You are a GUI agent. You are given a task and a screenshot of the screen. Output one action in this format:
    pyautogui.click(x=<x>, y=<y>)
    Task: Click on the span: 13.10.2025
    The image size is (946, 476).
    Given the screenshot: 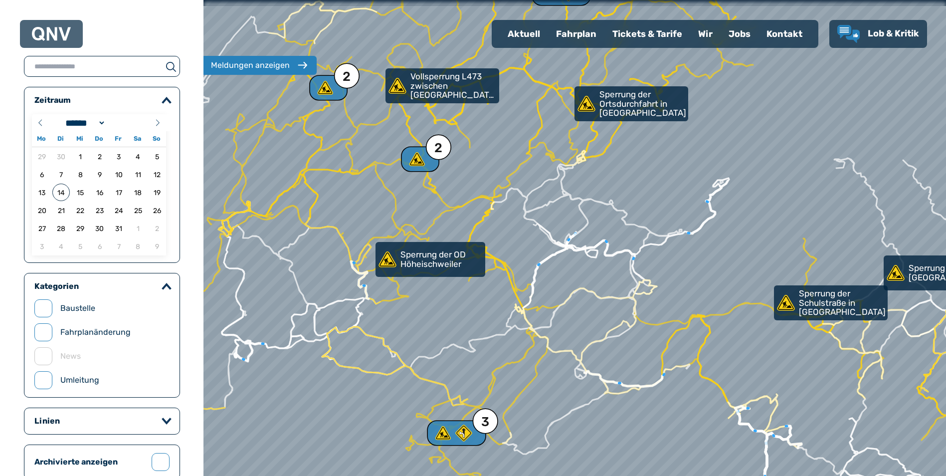 What is the action you would take?
    pyautogui.click(x=42, y=192)
    